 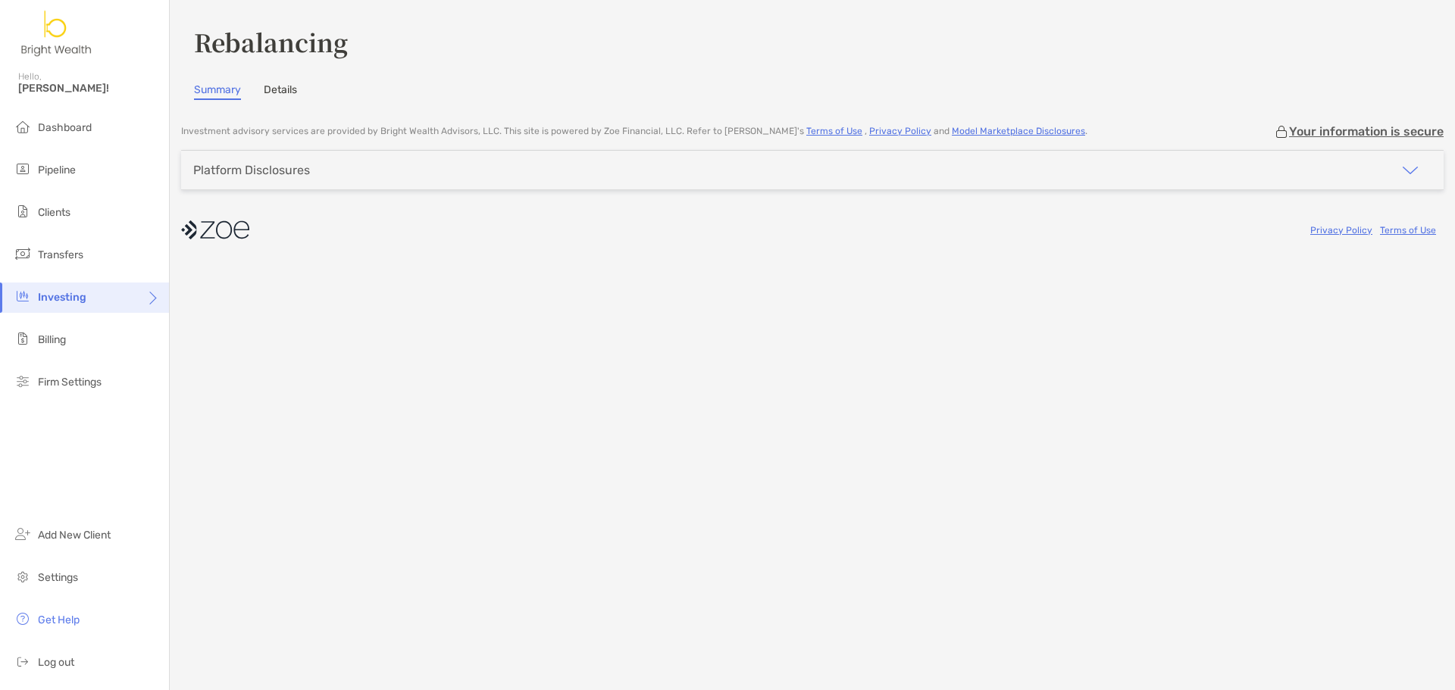 I want to click on div: Platform Disclosures, so click(x=252, y=170).